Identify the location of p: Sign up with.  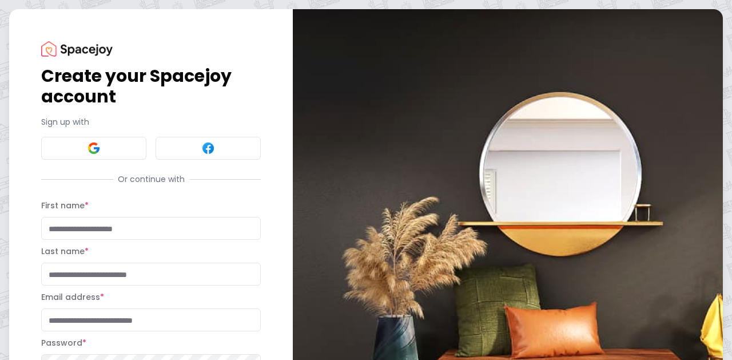
(151, 122).